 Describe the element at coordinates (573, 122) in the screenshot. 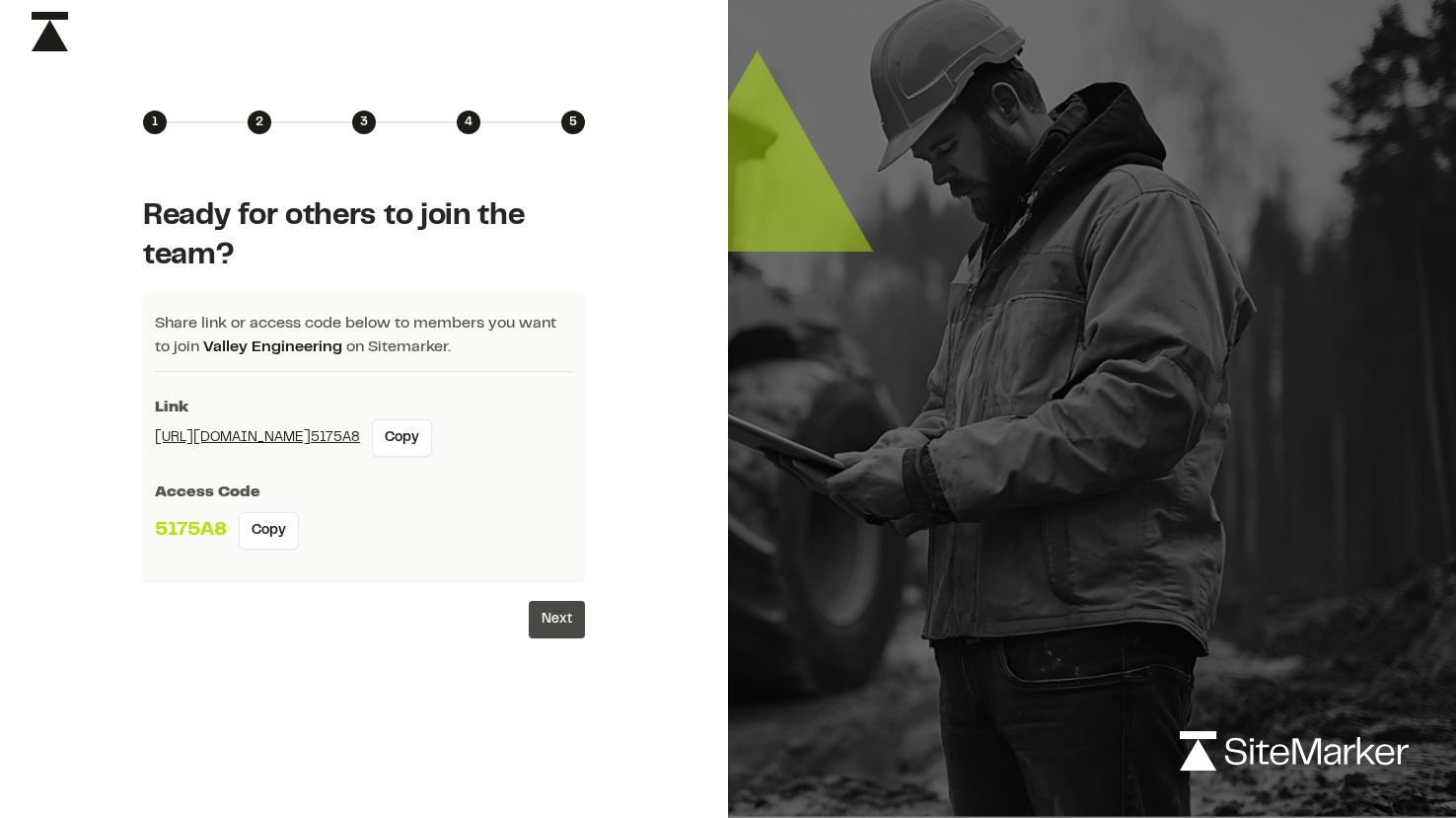

I see `div: 5` at that location.